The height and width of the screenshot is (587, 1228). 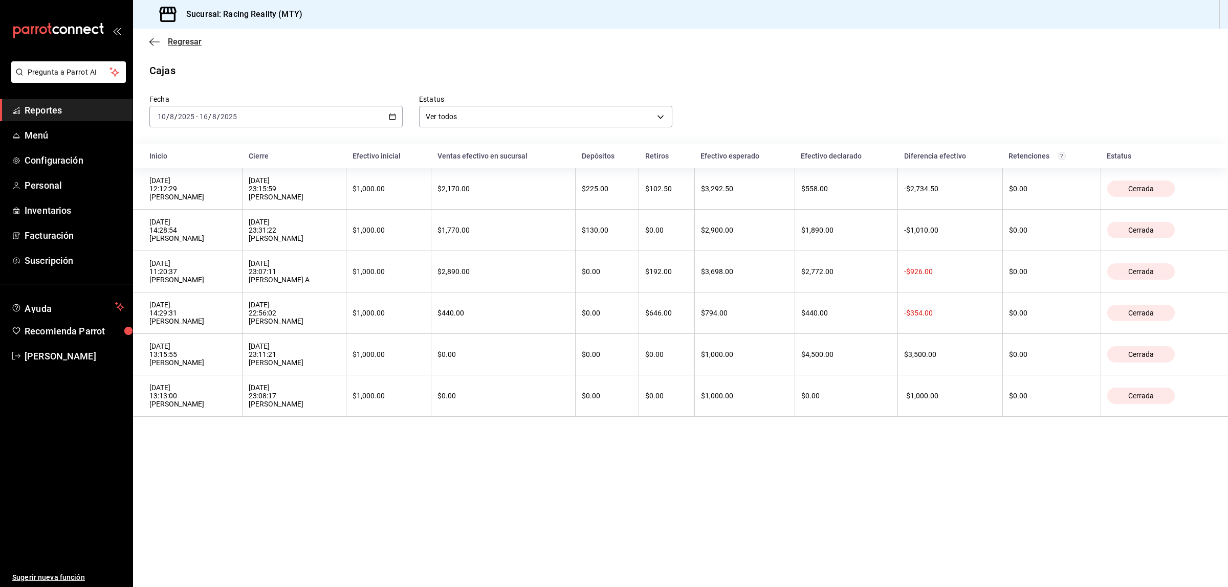 I want to click on div: $102.50, so click(x=667, y=189).